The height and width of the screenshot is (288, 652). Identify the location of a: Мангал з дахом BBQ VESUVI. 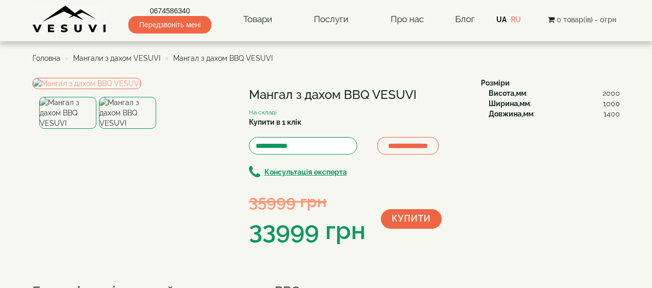
(87, 84).